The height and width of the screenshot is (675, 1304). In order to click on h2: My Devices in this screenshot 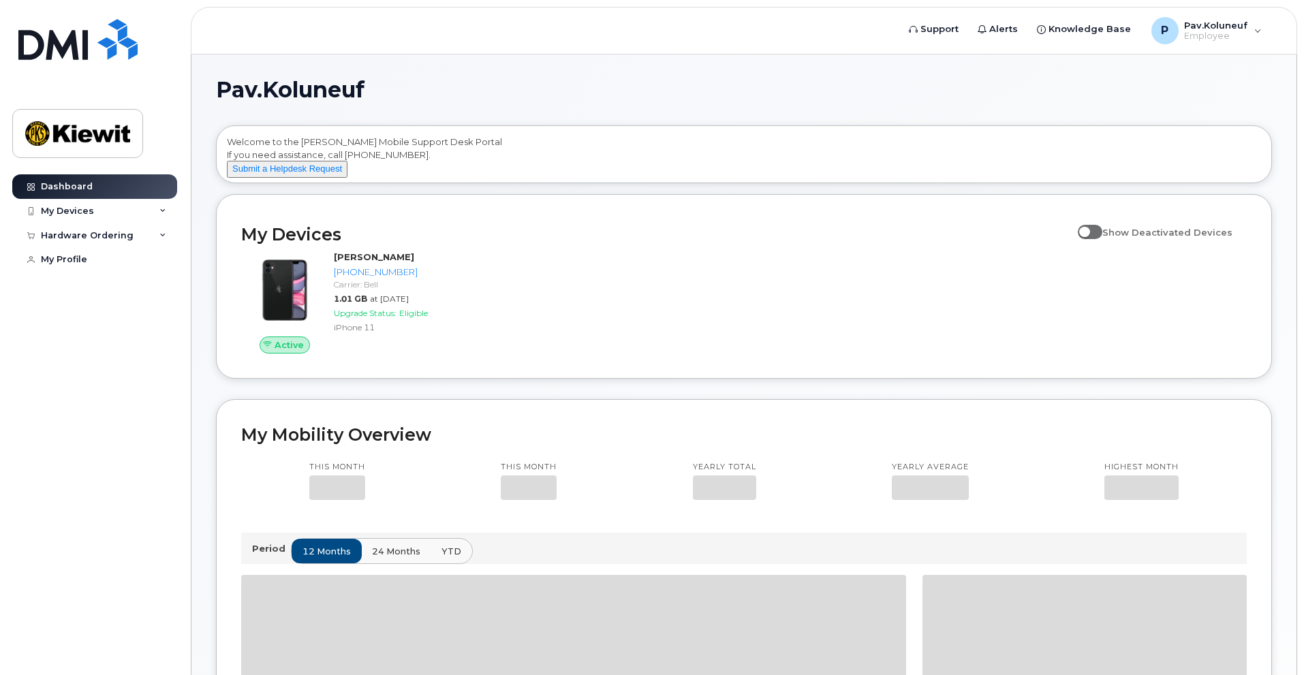, I will do `click(656, 234)`.